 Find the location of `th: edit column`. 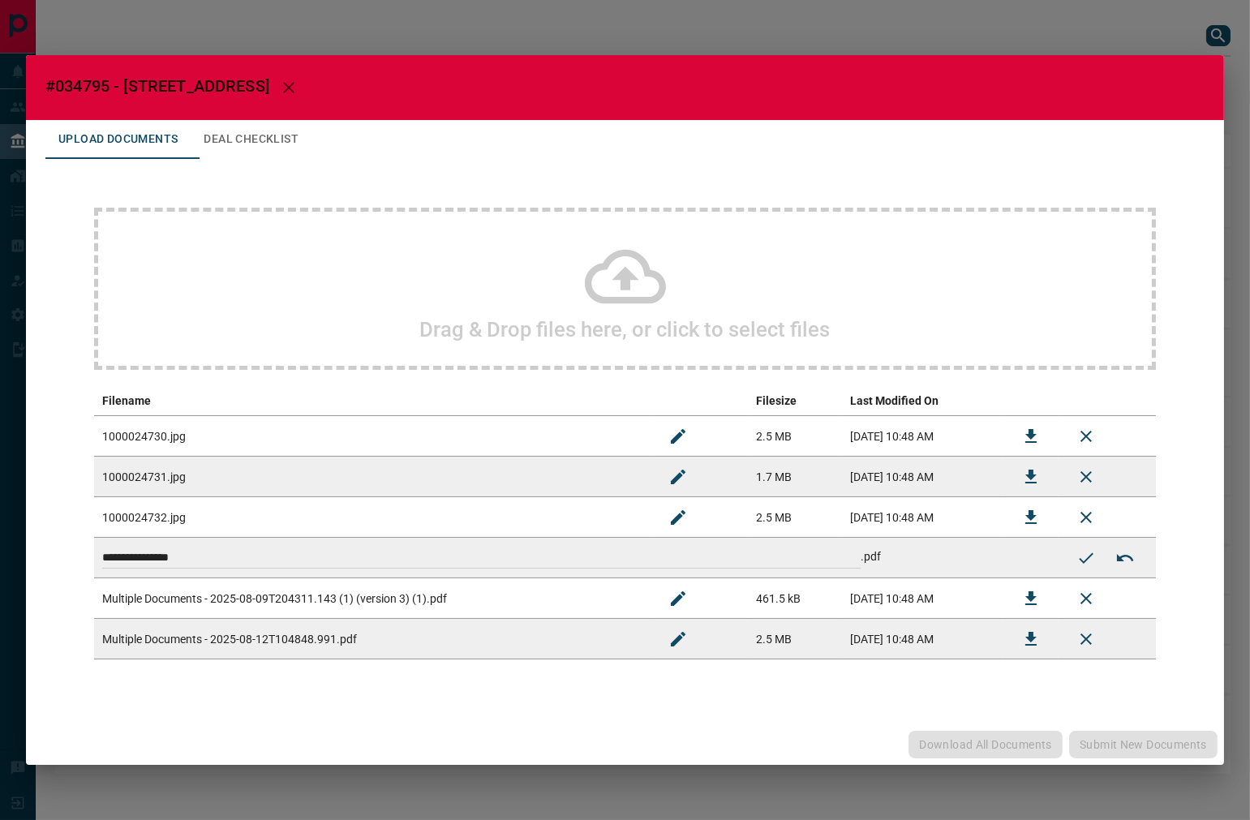

th: edit column is located at coordinates (699, 401).